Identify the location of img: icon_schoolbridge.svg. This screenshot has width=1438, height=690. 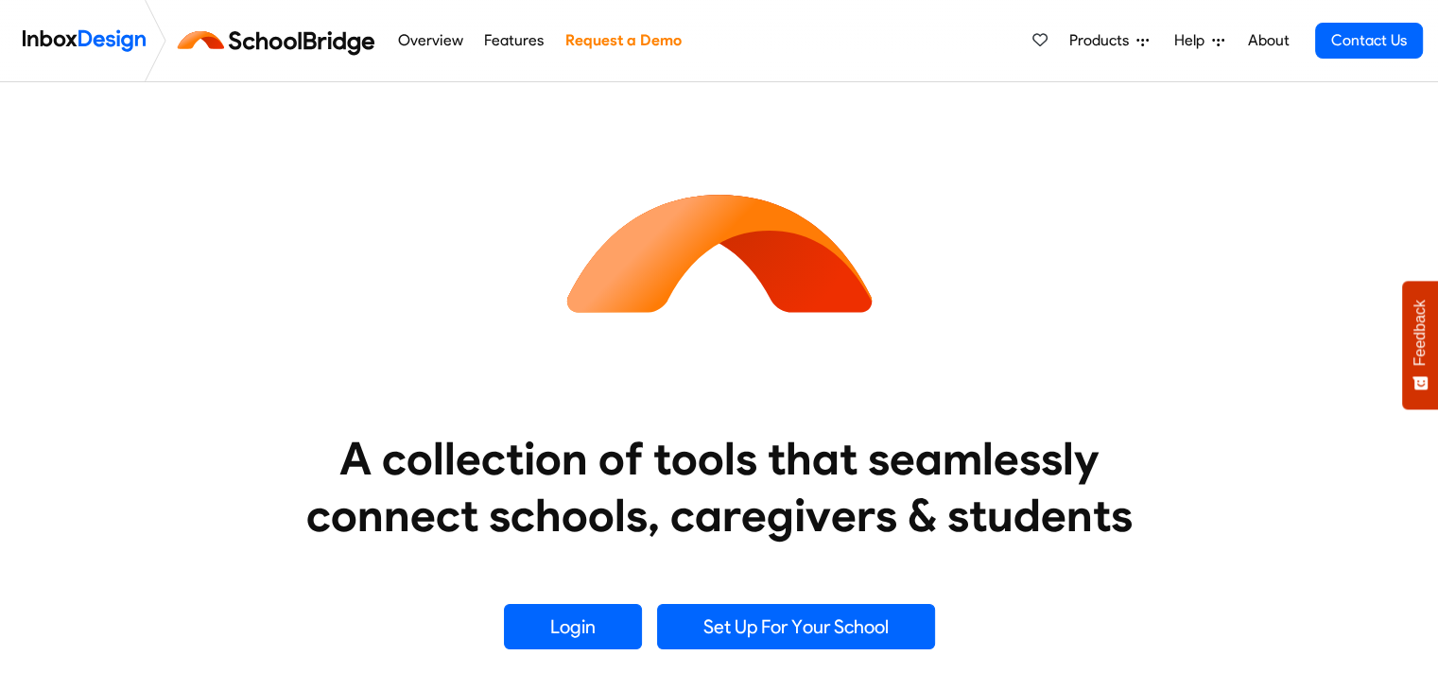
(719, 252).